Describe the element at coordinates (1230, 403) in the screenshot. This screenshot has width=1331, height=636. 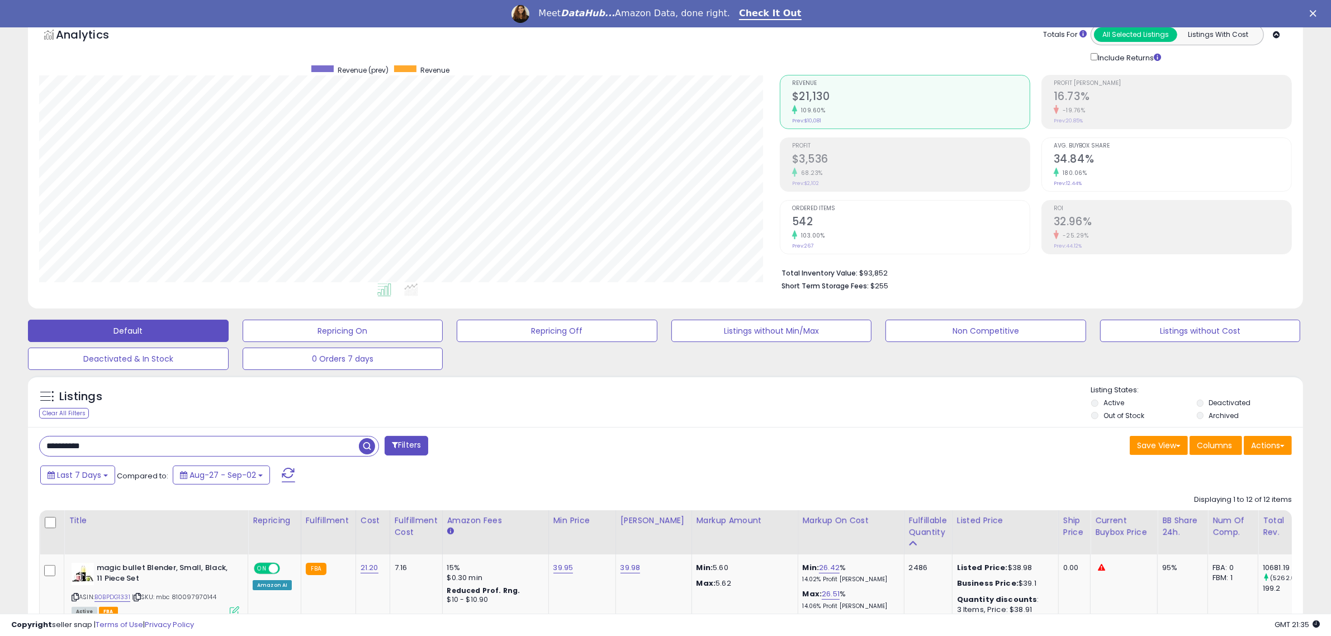
I see `label: Deactivated` at that location.